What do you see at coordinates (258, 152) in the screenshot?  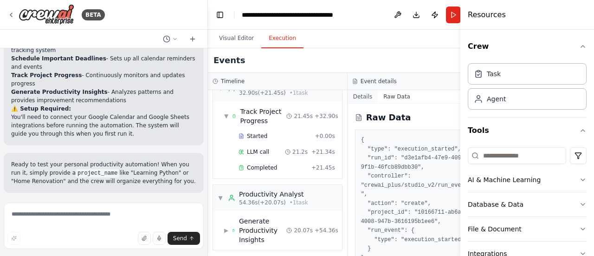 I see `span: LLM call` at bounding box center [258, 152].